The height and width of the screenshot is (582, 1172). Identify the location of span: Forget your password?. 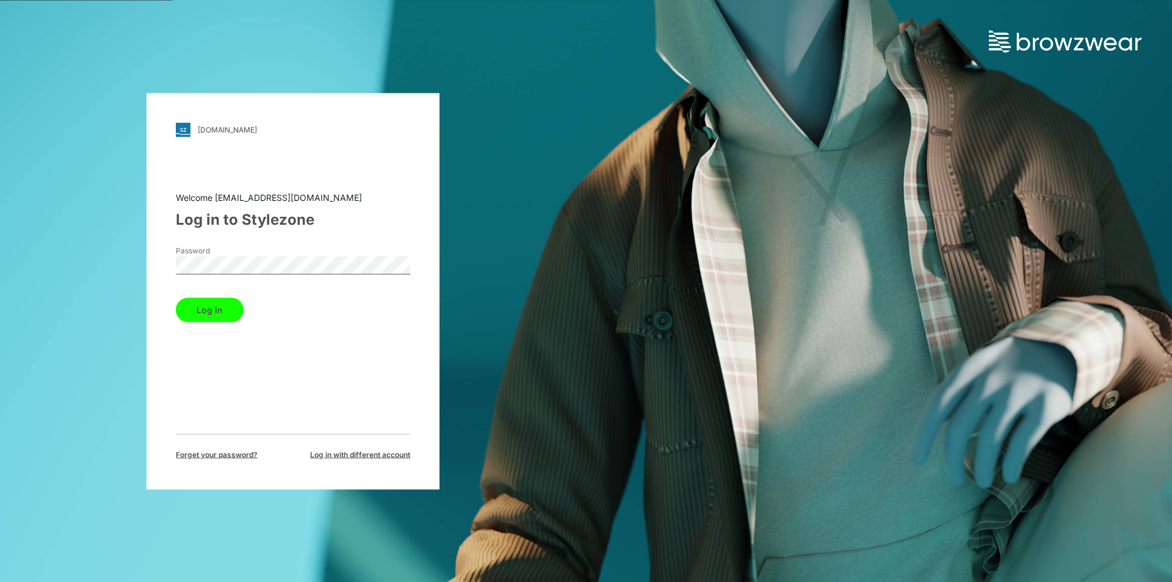
(217, 454).